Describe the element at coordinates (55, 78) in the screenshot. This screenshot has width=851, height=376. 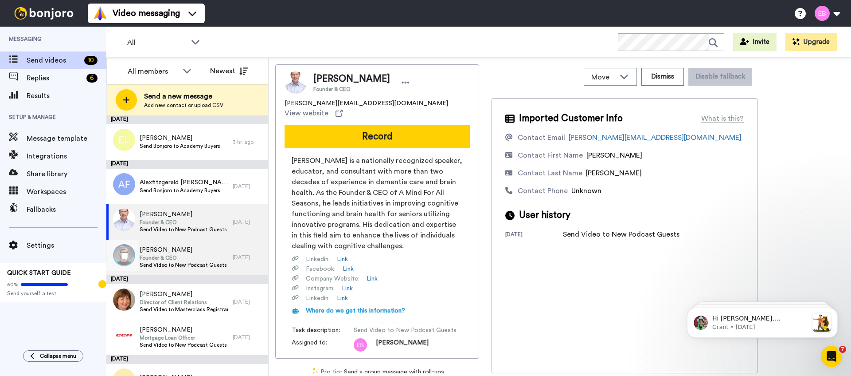
I see `span: Replies` at that location.